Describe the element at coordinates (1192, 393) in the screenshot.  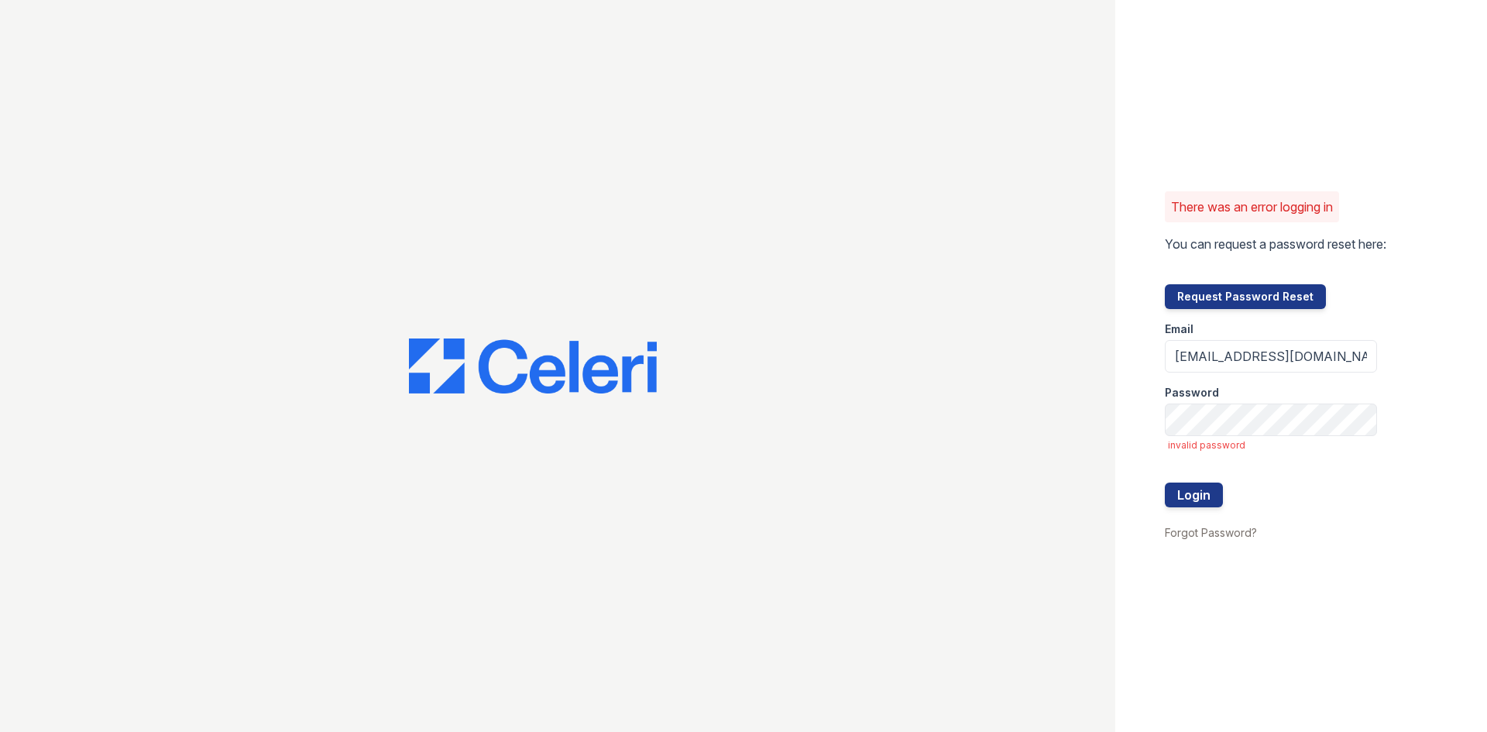
I see `label: Password` at that location.